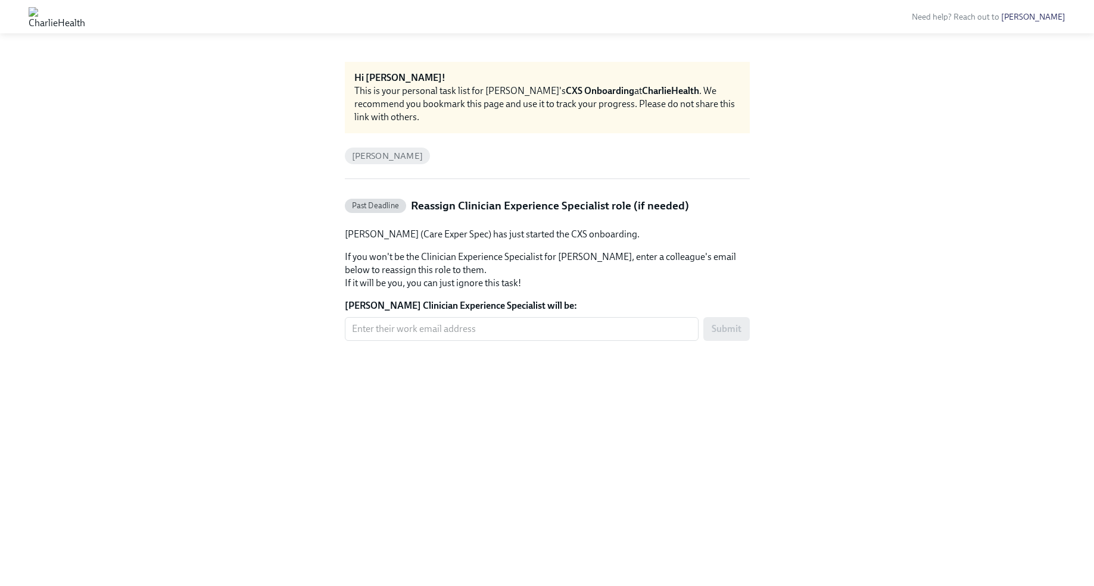 This screenshot has height=586, width=1094. Describe the element at coordinates (670, 90) in the screenshot. I see `strong: CharlieHealth` at that location.